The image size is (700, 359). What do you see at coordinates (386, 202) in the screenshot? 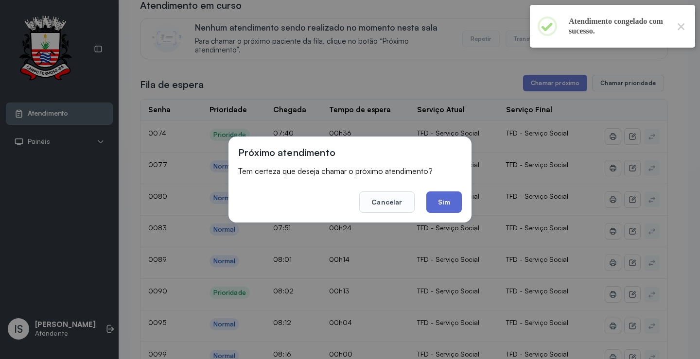
I see `button: Cancelar` at bounding box center [386, 202].